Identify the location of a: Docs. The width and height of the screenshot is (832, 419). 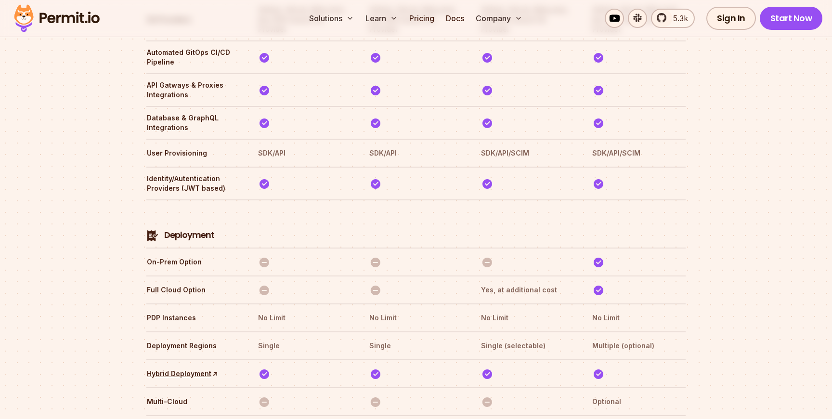
(455, 18).